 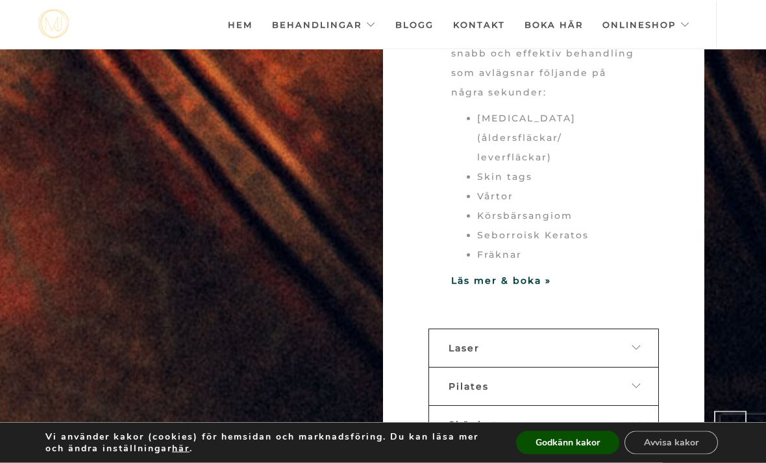 What do you see at coordinates (240, 25) in the screenshot?
I see `a: Hem` at bounding box center [240, 25].